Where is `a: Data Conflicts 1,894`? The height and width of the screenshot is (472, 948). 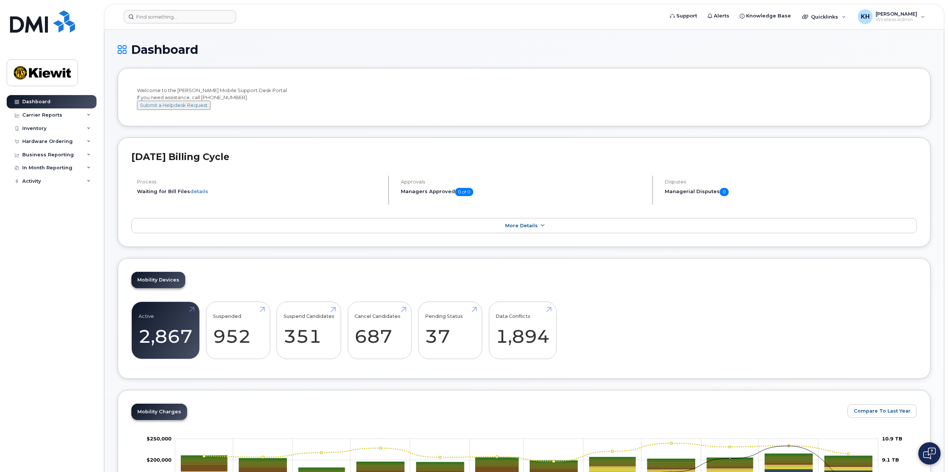 a: Data Conflicts 1,894 is located at coordinates (523, 330).